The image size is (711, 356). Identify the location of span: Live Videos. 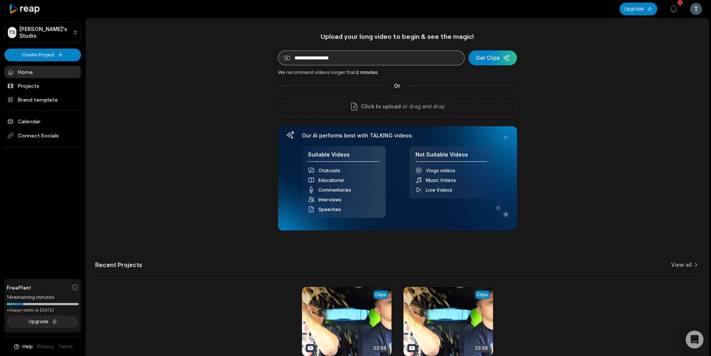
(439, 190).